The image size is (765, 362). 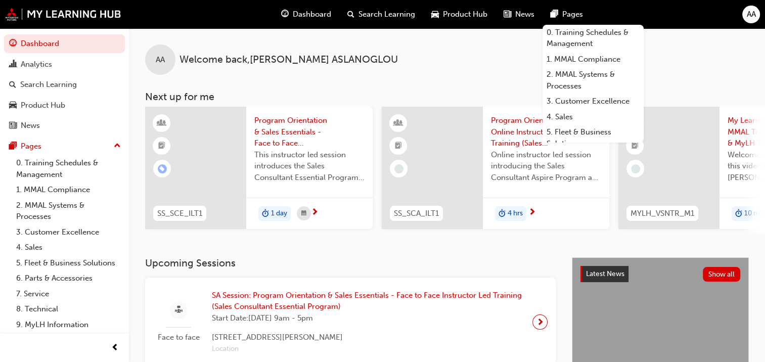 I want to click on span: SS_SCA_ILT1, so click(x=416, y=214).